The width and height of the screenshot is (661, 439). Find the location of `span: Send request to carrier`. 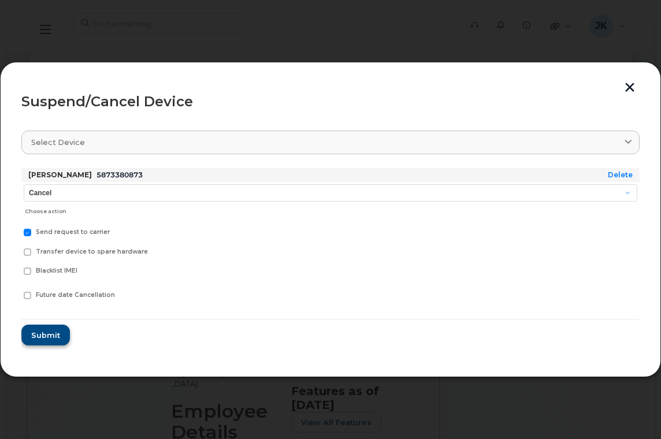

span: Send request to carrier is located at coordinates (73, 232).